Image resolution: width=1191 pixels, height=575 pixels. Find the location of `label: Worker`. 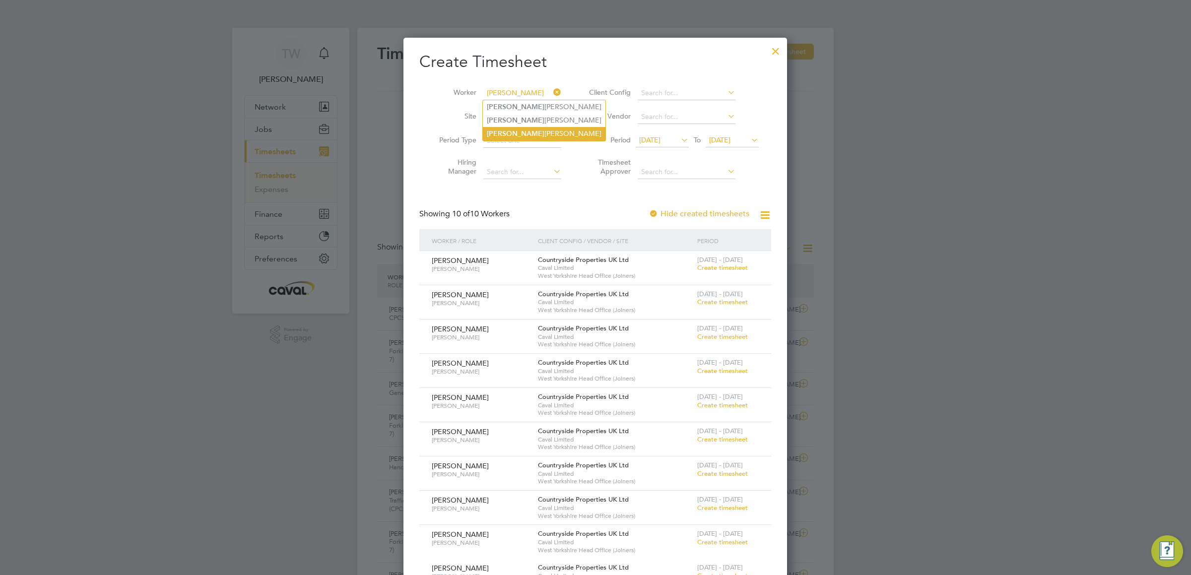

label: Worker is located at coordinates (454, 92).